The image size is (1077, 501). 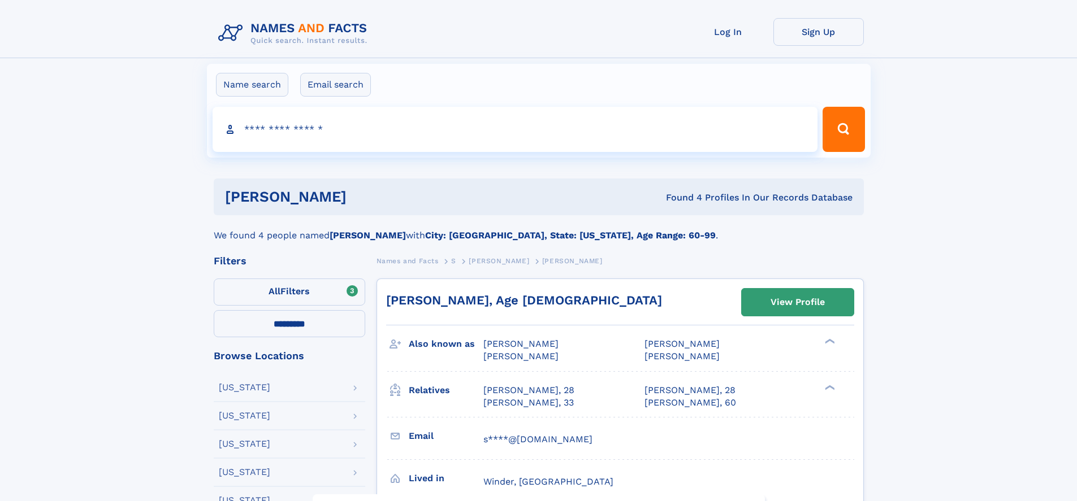 What do you see at coordinates (798, 302) in the screenshot?
I see `a: View Profile` at bounding box center [798, 302].